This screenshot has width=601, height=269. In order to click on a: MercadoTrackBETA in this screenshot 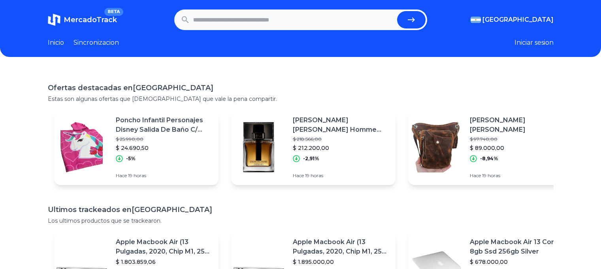, I will do `click(82, 20)`.